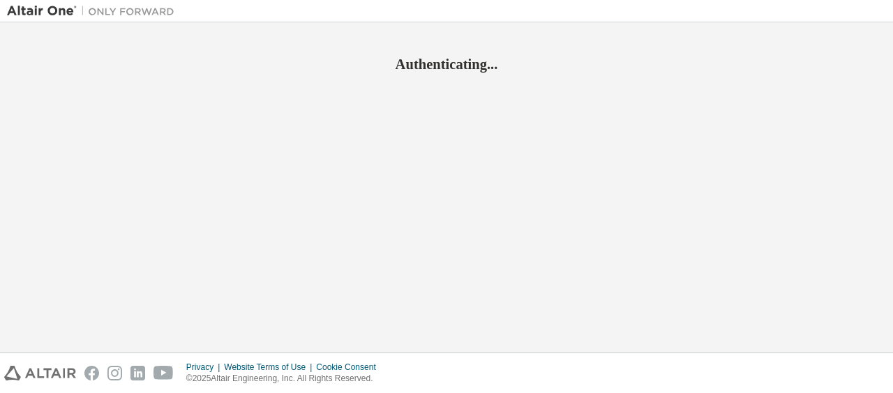 The image size is (893, 393). What do you see at coordinates (285, 378) in the screenshot?
I see `p: © 2025 Altair Engineering, Inc. All Rights Reserved.` at bounding box center [285, 378].